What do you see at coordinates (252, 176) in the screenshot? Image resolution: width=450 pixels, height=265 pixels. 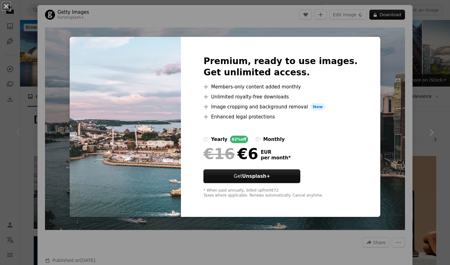 I see `button: GetUnsplash+` at bounding box center [252, 176].